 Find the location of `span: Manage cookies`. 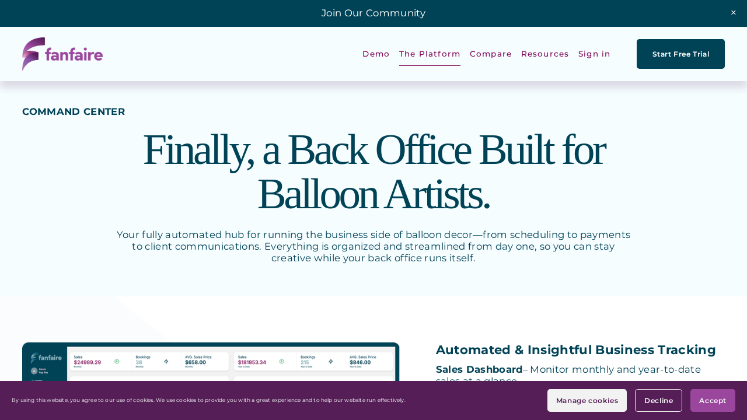

span: Manage cookies is located at coordinates (587, 400).